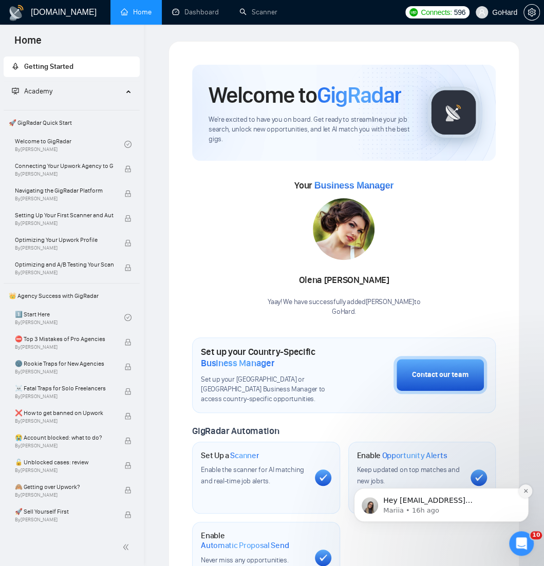 The width and height of the screenshot is (544, 566). What do you see at coordinates (440, 375) in the screenshot?
I see `button: Contact our team` at bounding box center [440, 375].